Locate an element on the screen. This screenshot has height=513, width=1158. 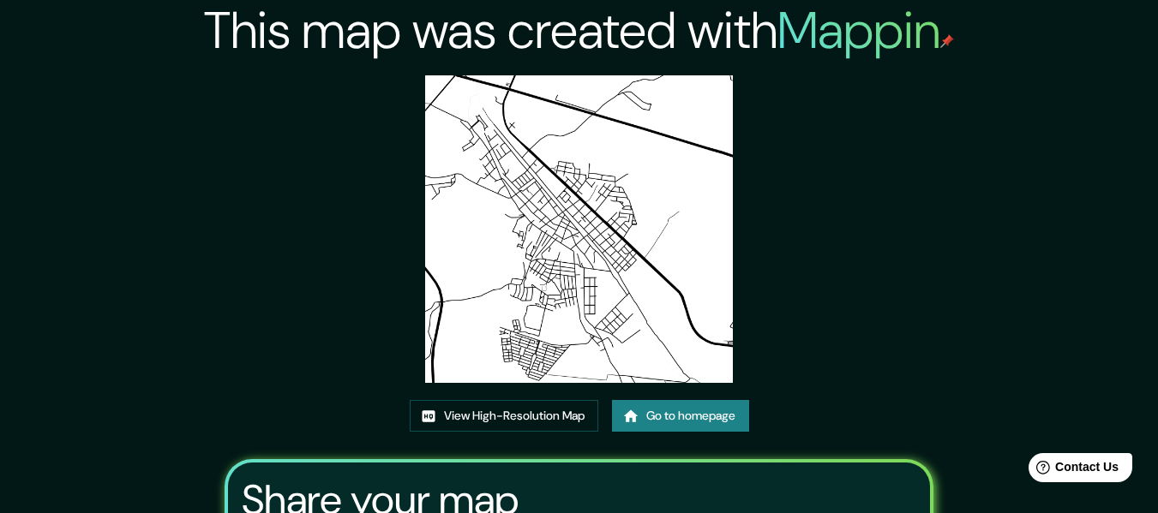
a: View High-Resolution Map is located at coordinates (504, 416).